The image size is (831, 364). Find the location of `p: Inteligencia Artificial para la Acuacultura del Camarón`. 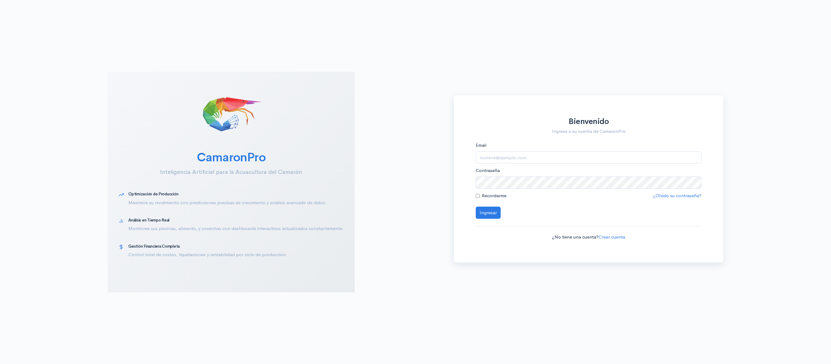

p: Inteligencia Artificial para la Acuacultura del Camarón is located at coordinates (231, 172).